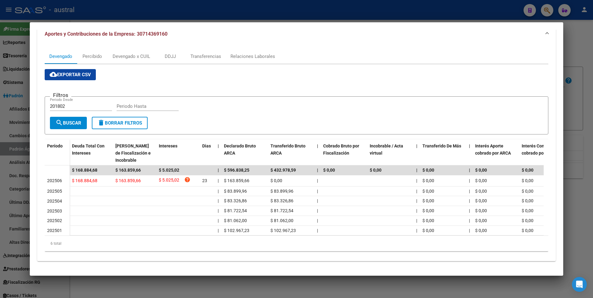 This screenshot has height=298, width=593. Describe the element at coordinates (57, 153) in the screenshot. I see `datatable-header-cell: Período` at that location.